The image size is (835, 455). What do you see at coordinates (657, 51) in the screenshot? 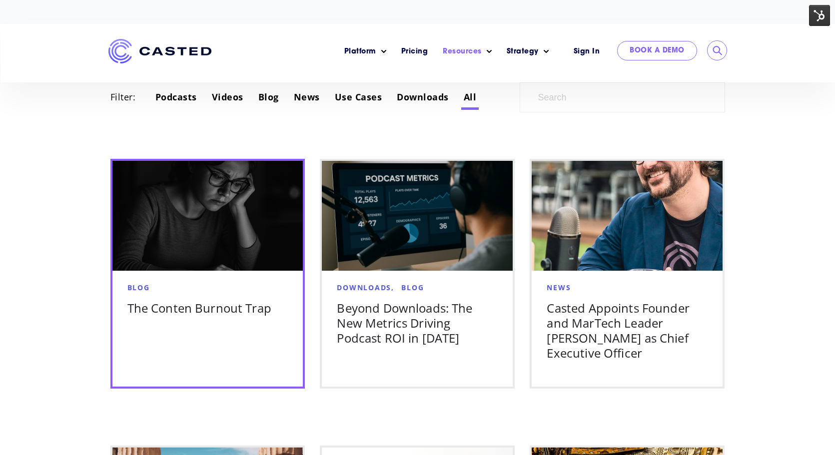
I see `a: Book a Demo` at bounding box center [657, 51].